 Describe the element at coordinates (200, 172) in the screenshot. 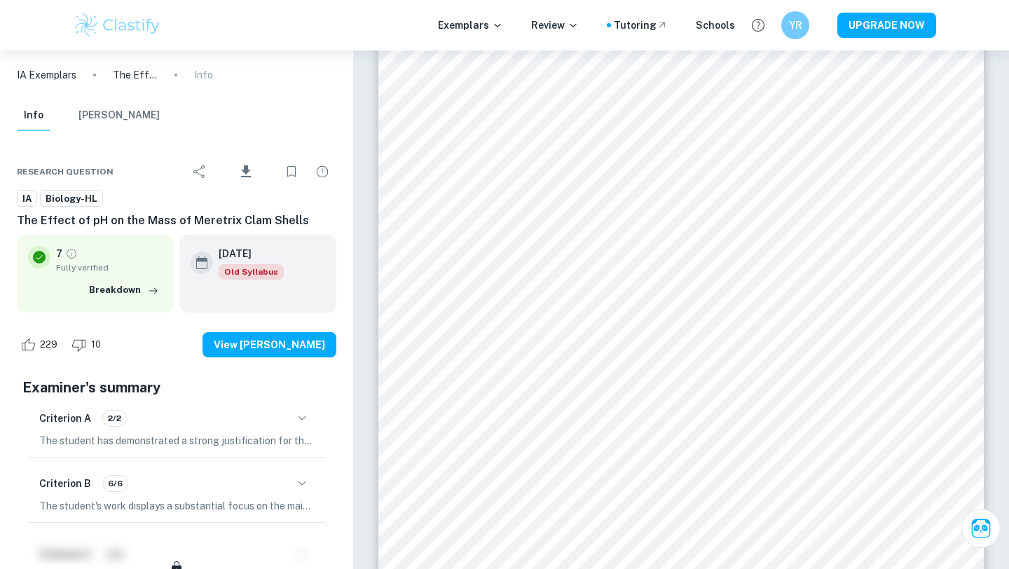

I see `div: Share` at that location.